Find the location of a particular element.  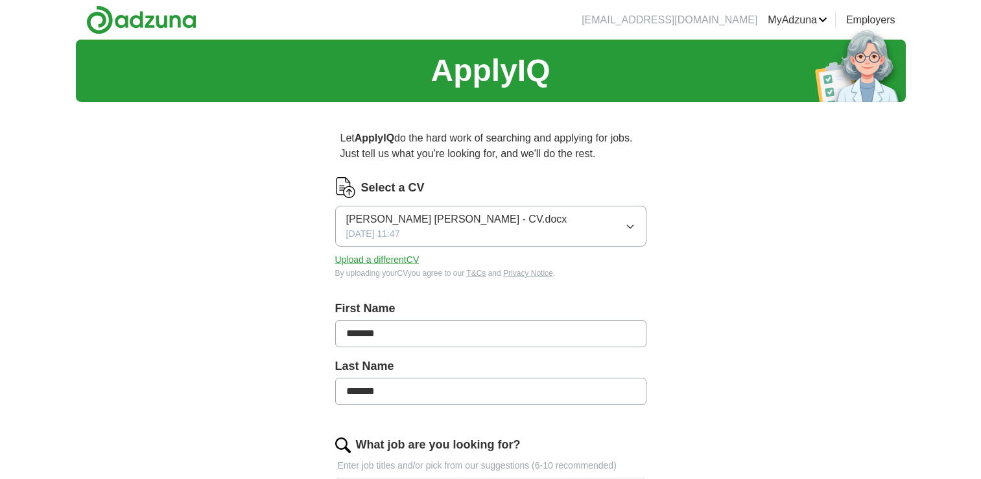

label: Last Name is located at coordinates (491, 366).